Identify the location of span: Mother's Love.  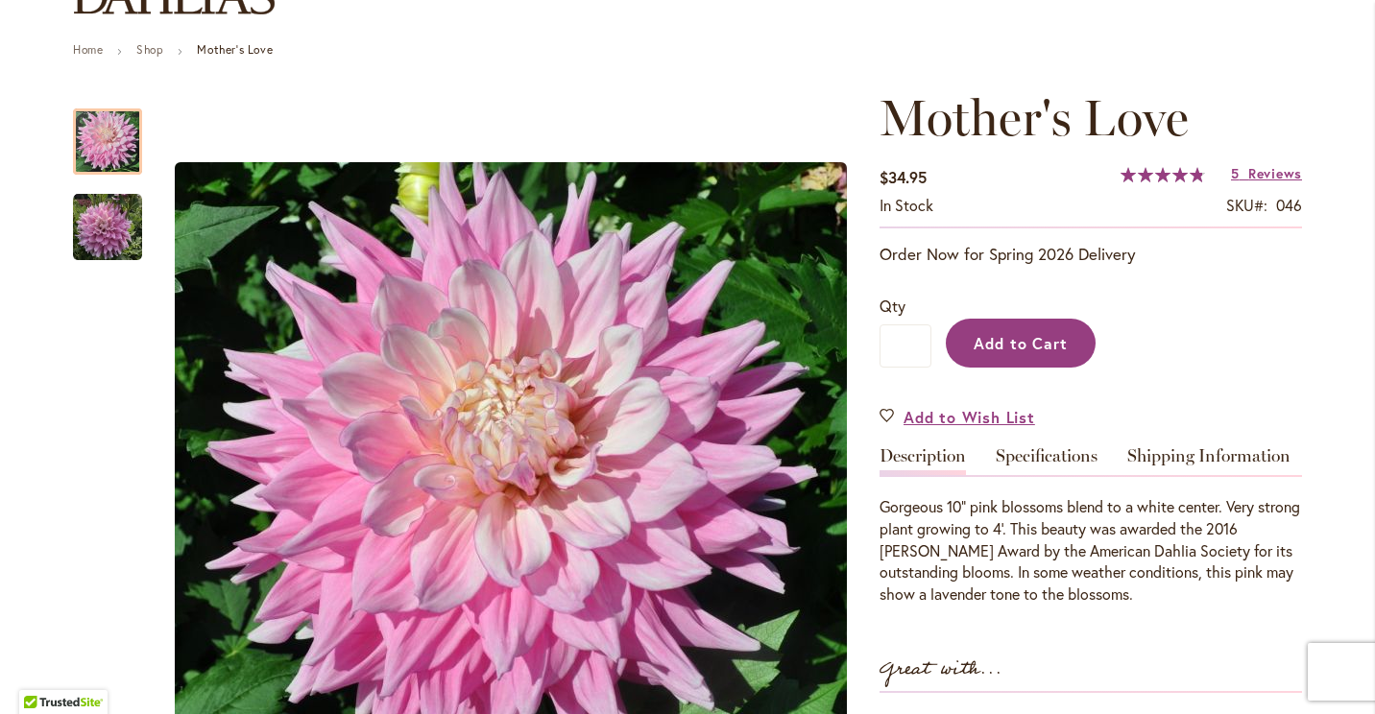
(1034, 117).